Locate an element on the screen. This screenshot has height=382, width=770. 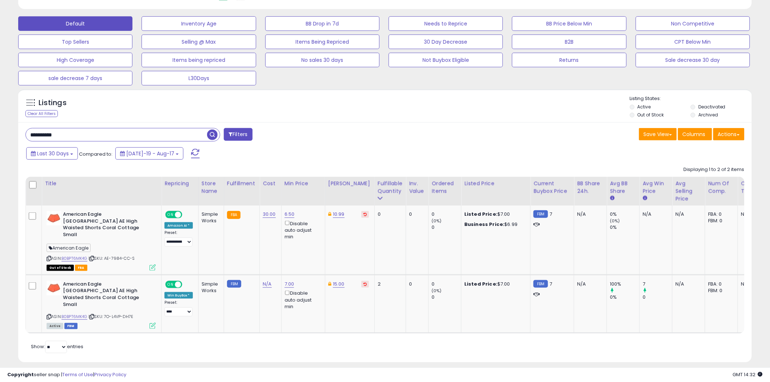
button: 30 Day Decrease is located at coordinates (446, 42).